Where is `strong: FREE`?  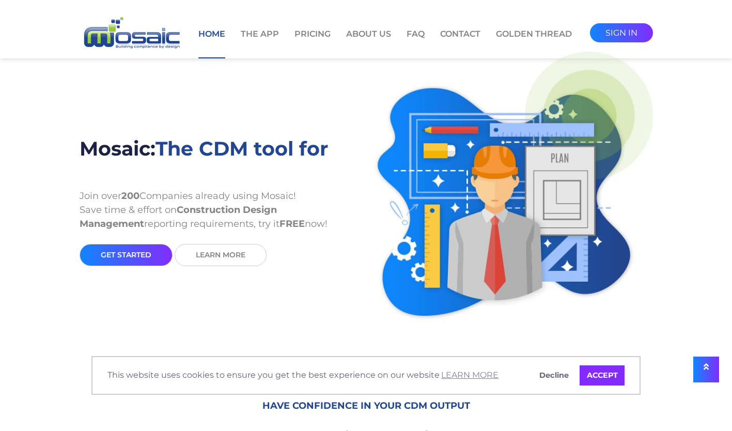
strong: FREE is located at coordinates (292, 224).